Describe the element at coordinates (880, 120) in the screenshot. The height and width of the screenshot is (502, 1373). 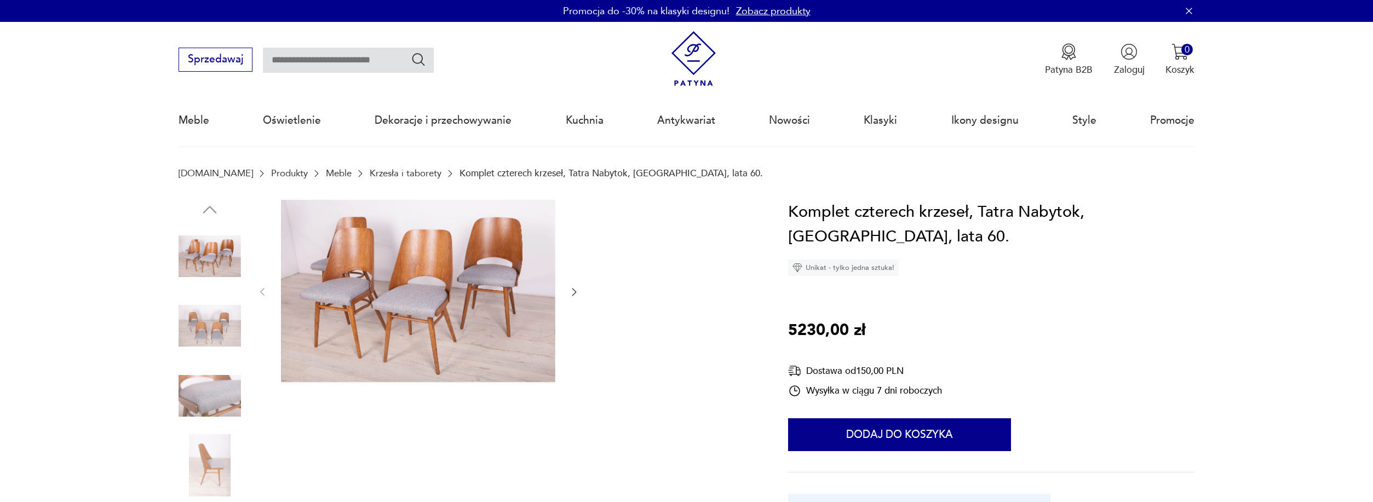
I see `a: Klasyki` at that location.